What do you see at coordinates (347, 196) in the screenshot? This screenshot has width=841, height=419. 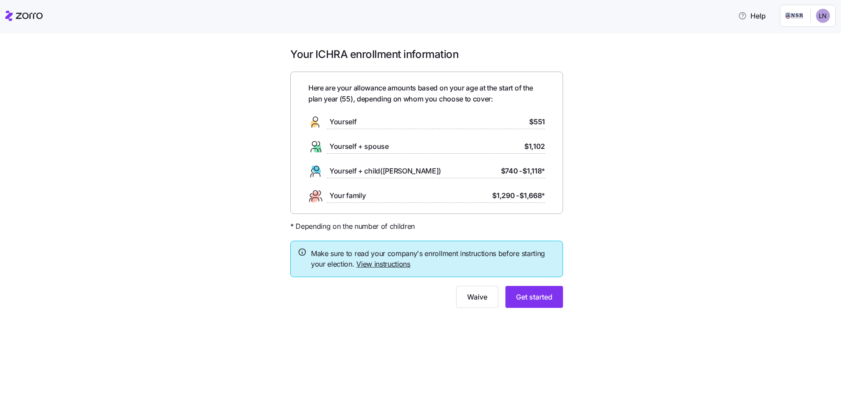 I see `span: Your family` at bounding box center [347, 196].